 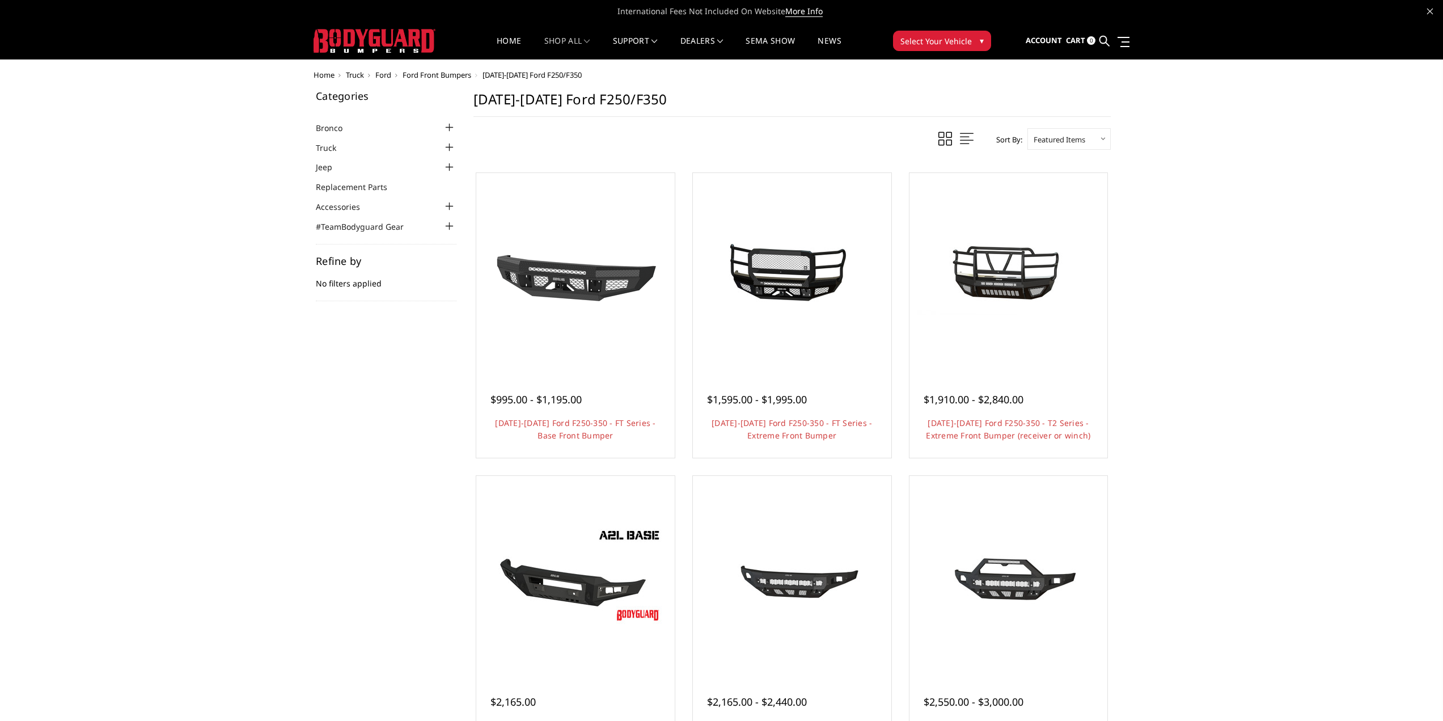 What do you see at coordinates (1044, 40) in the screenshot?
I see `span: Account` at bounding box center [1044, 40].